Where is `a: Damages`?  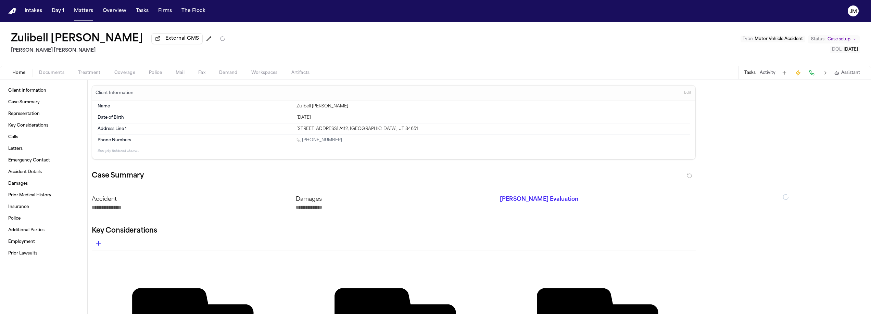 a: Damages is located at coordinates (43, 184).